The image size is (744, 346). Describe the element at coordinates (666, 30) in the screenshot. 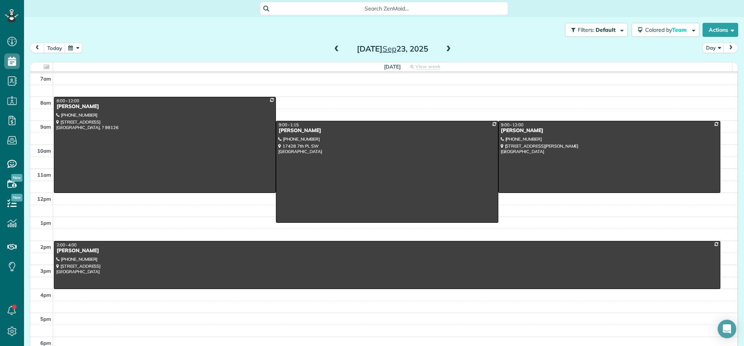

I see `button: Colored byTeam` at that location.